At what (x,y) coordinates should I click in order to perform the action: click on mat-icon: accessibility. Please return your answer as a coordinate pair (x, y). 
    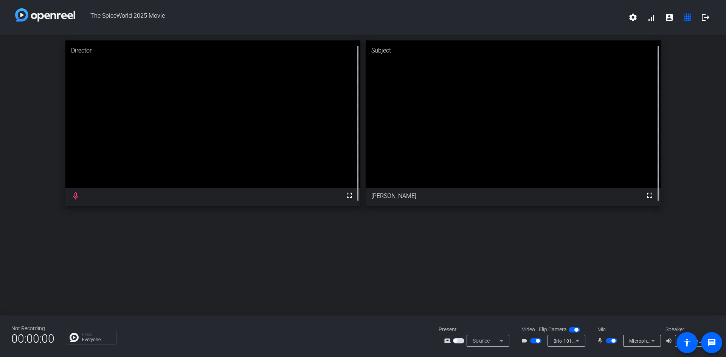
    Looking at the image, I should click on (687, 343).